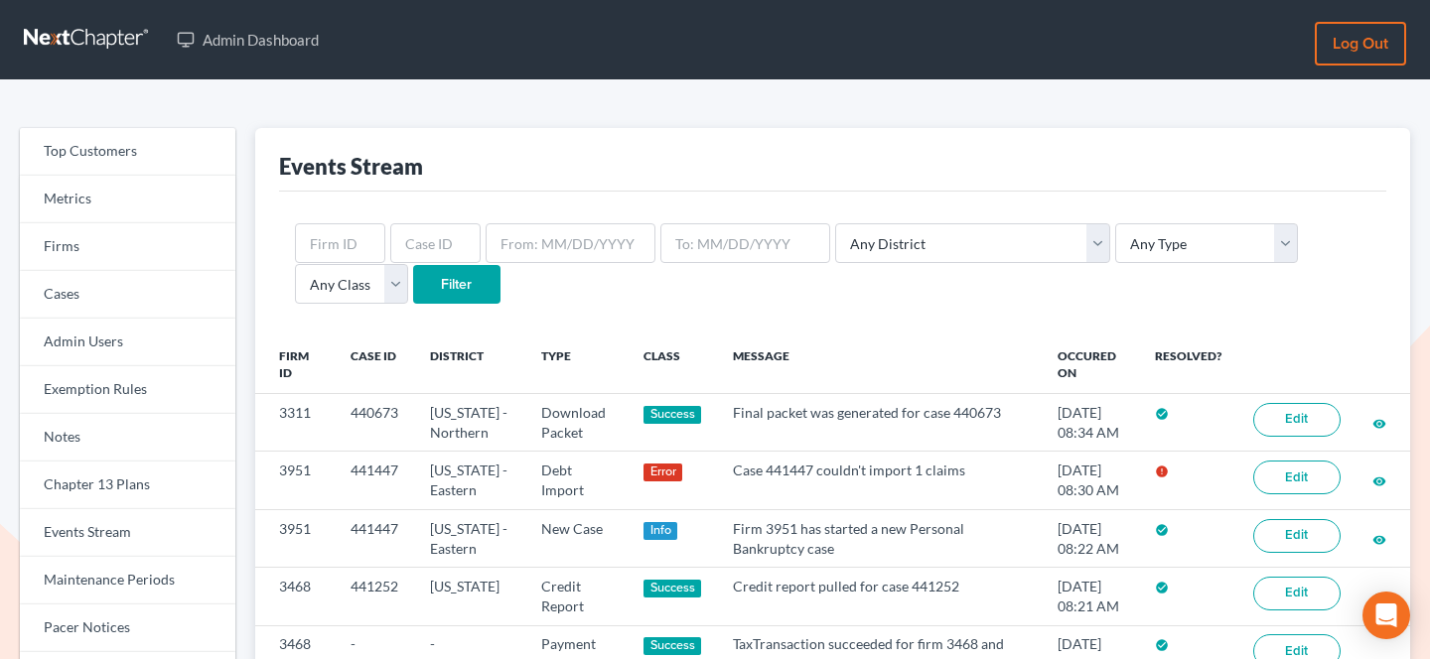 The width and height of the screenshot is (1430, 659). Describe the element at coordinates (127, 581) in the screenshot. I see `a: Maintenance Periods` at that location.